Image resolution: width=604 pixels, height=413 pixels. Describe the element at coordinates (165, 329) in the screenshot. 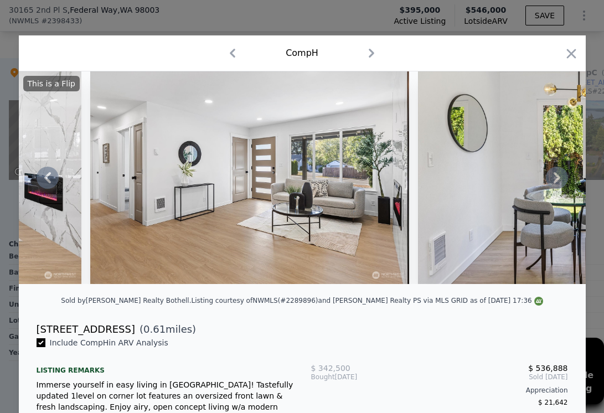

I see `span: ( miles)` at that location.